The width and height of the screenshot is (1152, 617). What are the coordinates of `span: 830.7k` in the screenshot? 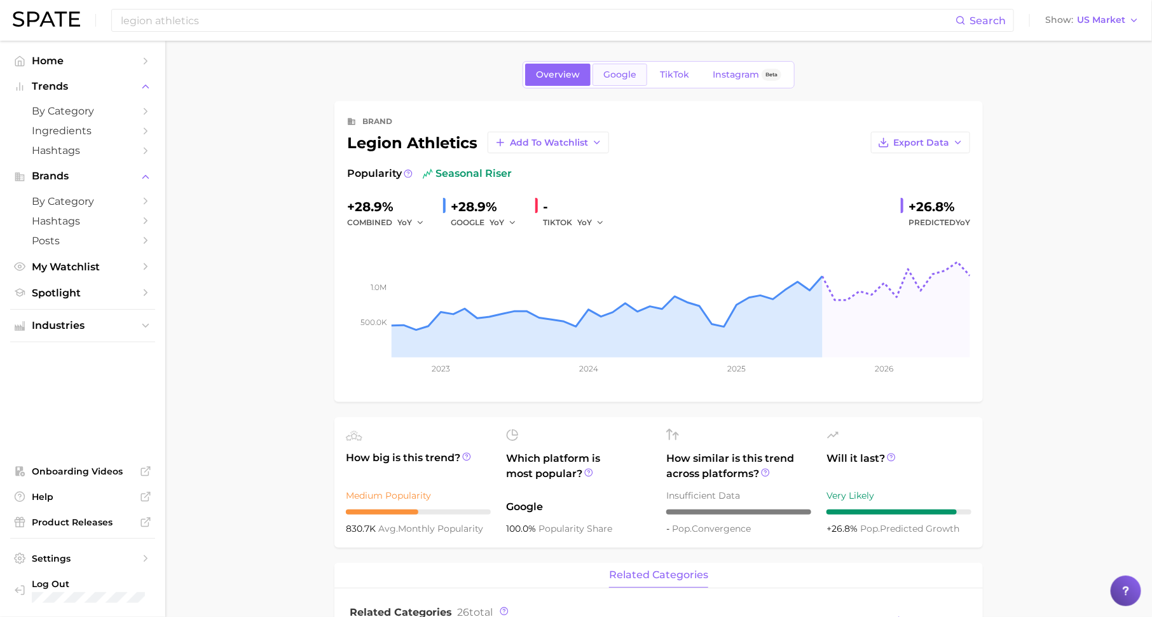 It's located at (362, 528).